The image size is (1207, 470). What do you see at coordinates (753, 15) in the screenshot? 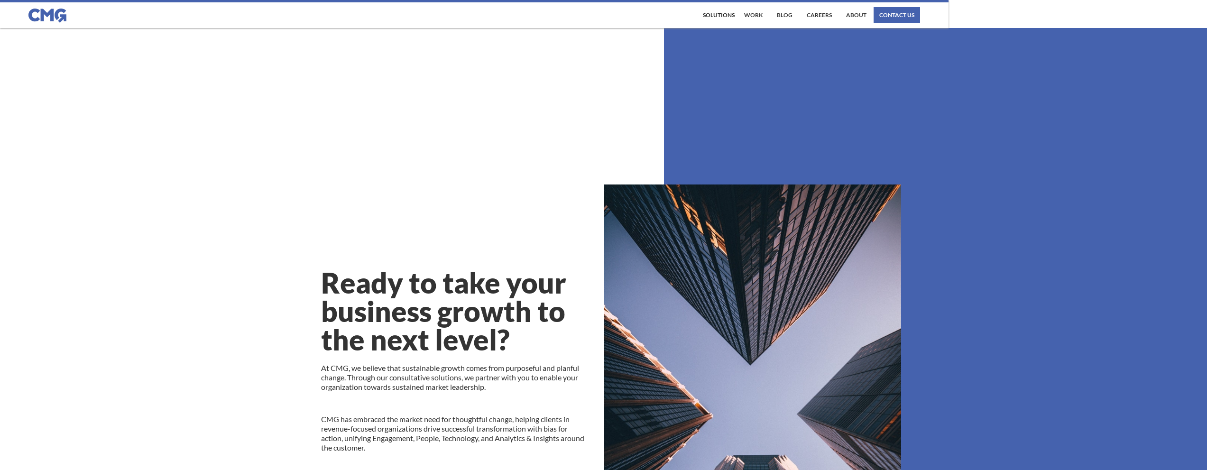
I see `a: work` at bounding box center [753, 15].